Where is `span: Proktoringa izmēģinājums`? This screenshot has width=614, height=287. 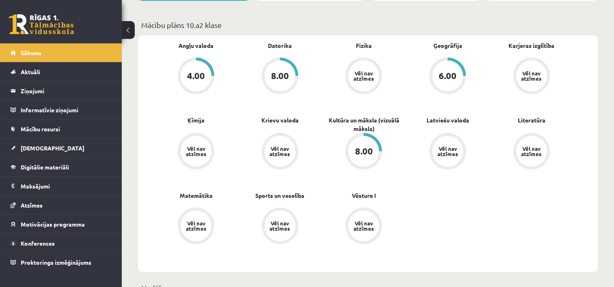
span: Proktoringa izmēģinājums is located at coordinates (56, 263).